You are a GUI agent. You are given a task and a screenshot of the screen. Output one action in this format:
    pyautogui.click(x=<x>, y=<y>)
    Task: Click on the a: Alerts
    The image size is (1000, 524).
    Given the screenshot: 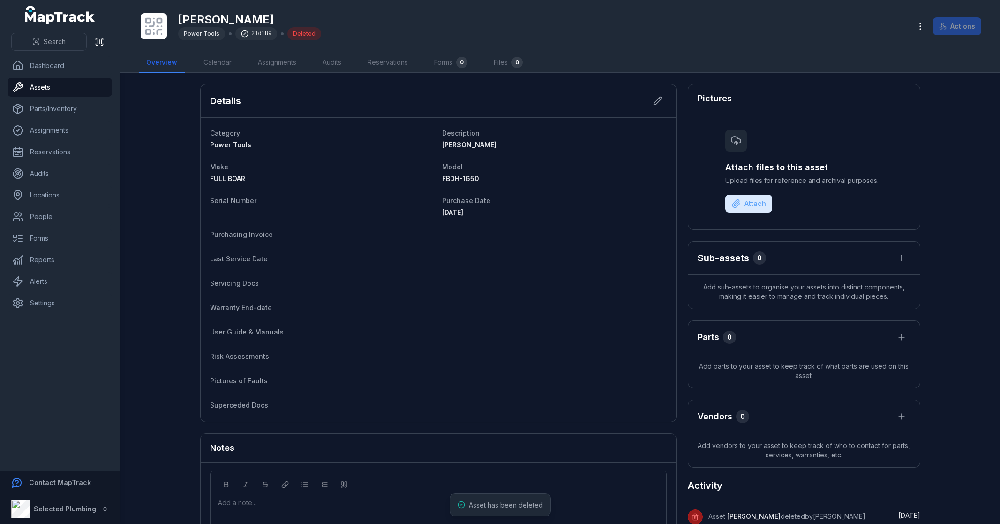 What is the action you would take?
    pyautogui.click(x=60, y=281)
    